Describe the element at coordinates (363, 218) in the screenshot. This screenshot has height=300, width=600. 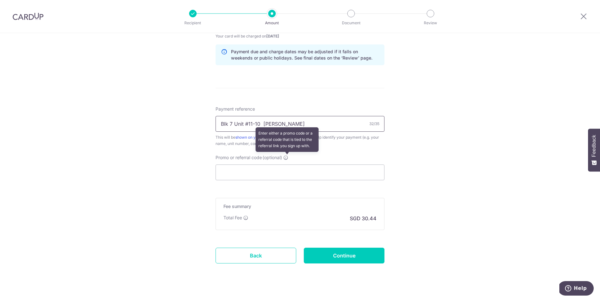
I see `p: SGD 30.44` at that location.